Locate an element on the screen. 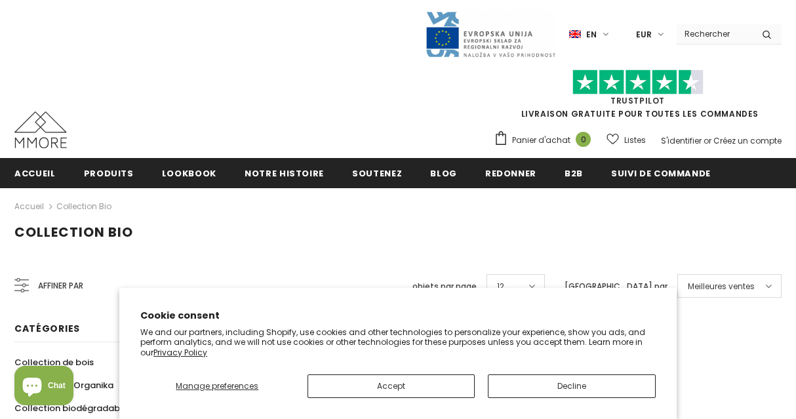 The image size is (796, 419). a: Redonner is located at coordinates (511, 172).